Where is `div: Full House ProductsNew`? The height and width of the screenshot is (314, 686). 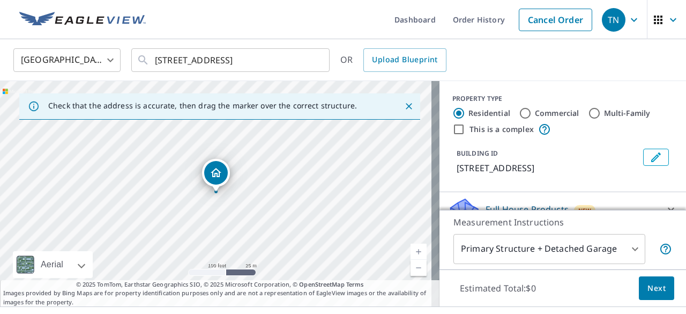 div: Full House ProductsNew is located at coordinates (563, 209).